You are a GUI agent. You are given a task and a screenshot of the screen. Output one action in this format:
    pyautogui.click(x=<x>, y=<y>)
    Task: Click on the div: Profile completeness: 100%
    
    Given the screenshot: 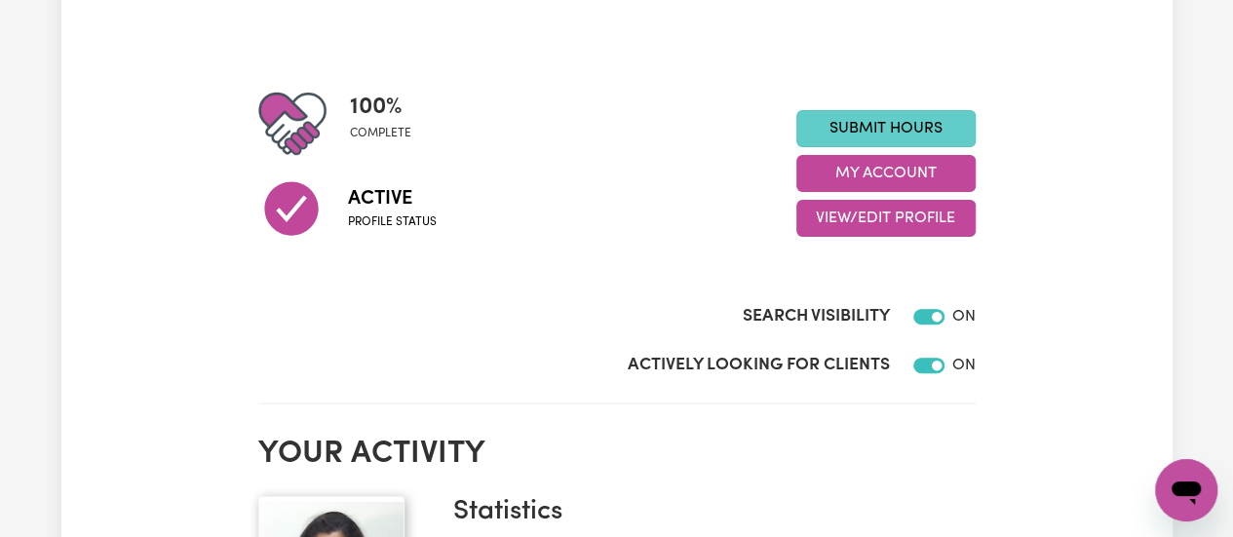 What is the action you would take?
    pyautogui.click(x=388, y=124)
    